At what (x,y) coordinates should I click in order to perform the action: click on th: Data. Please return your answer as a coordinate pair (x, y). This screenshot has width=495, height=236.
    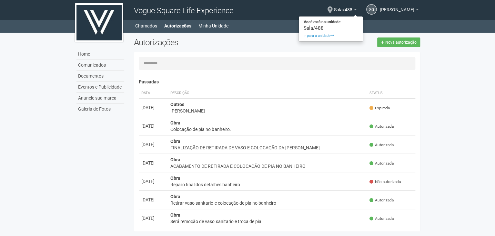
    Looking at the image, I should click on (153, 93).